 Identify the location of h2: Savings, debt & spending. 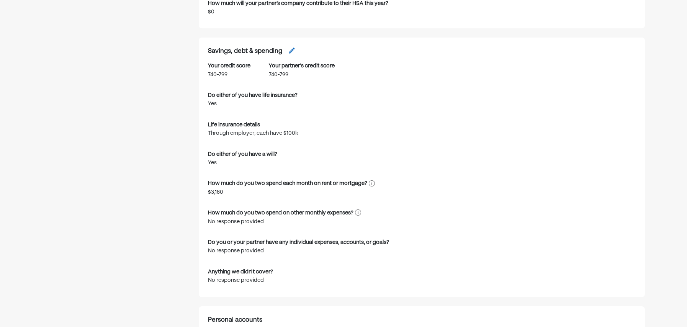
(245, 52).